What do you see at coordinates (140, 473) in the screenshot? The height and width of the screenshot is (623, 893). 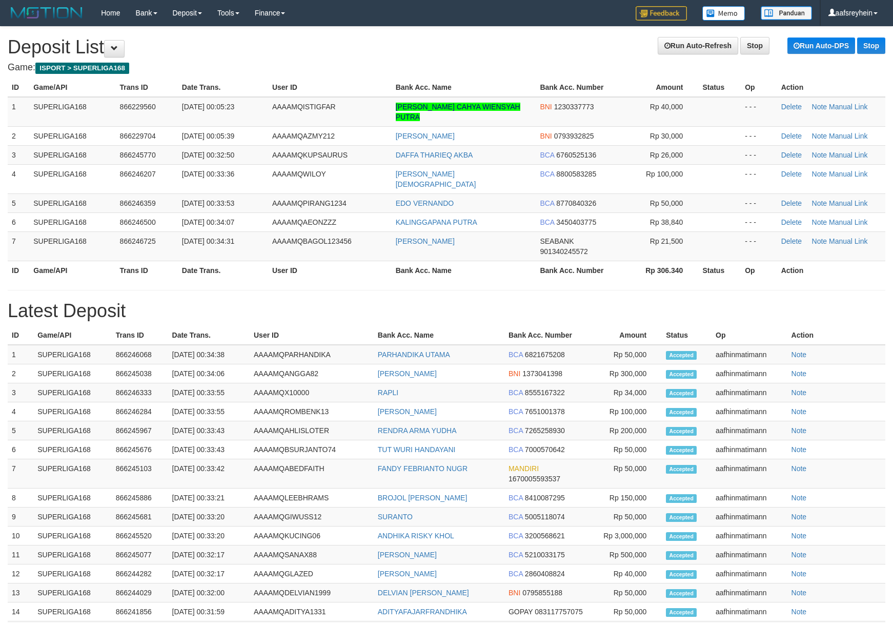 I see `td: 866245103` at bounding box center [140, 473].